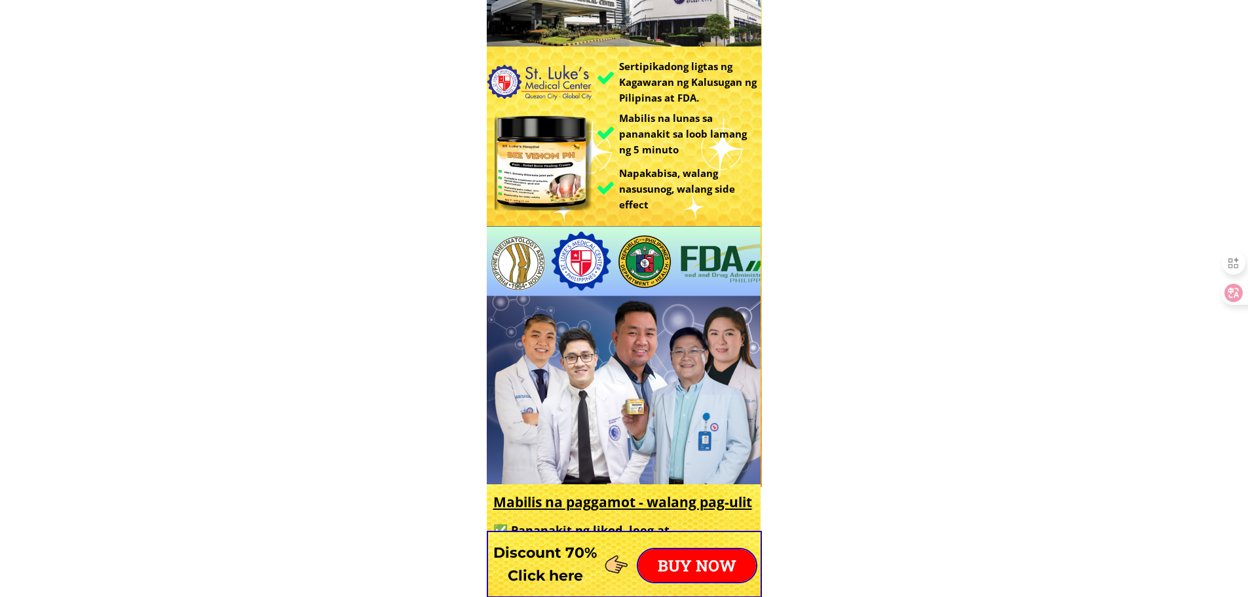  I want to click on h3: Mabilis na paggamot - walang pag-ulit, so click(629, 503).